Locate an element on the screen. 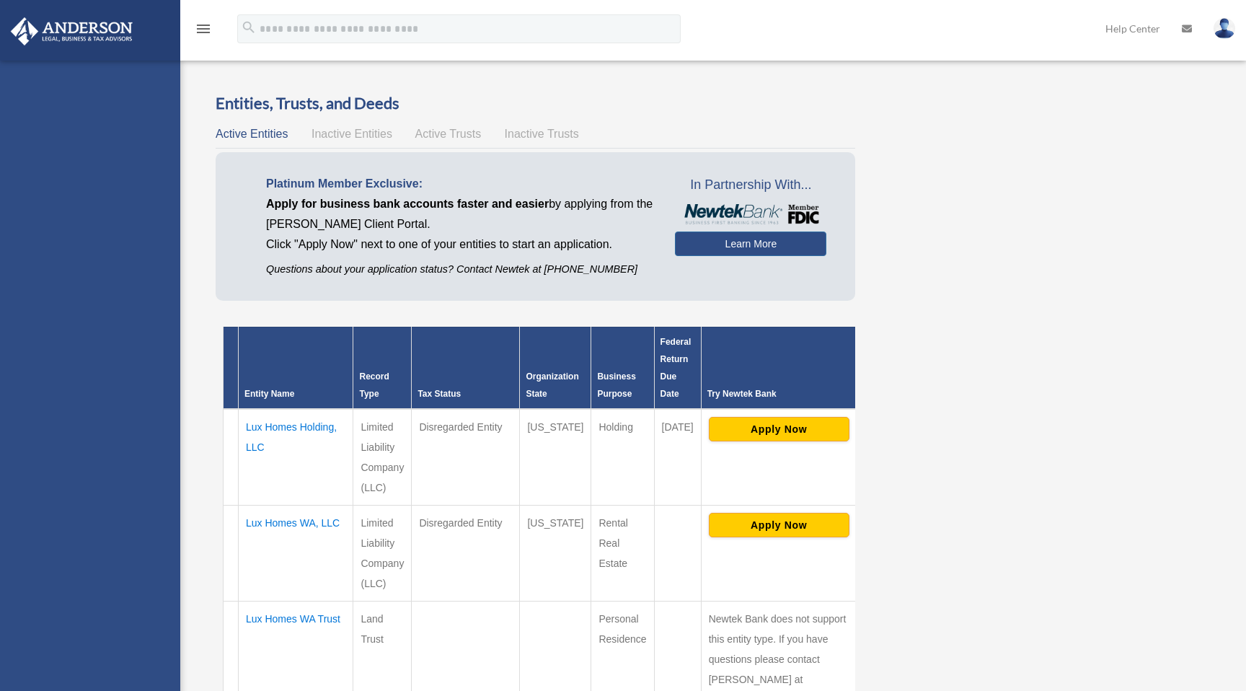 This screenshot has width=1246, height=691. span: Active Trusts is located at coordinates (448, 133).